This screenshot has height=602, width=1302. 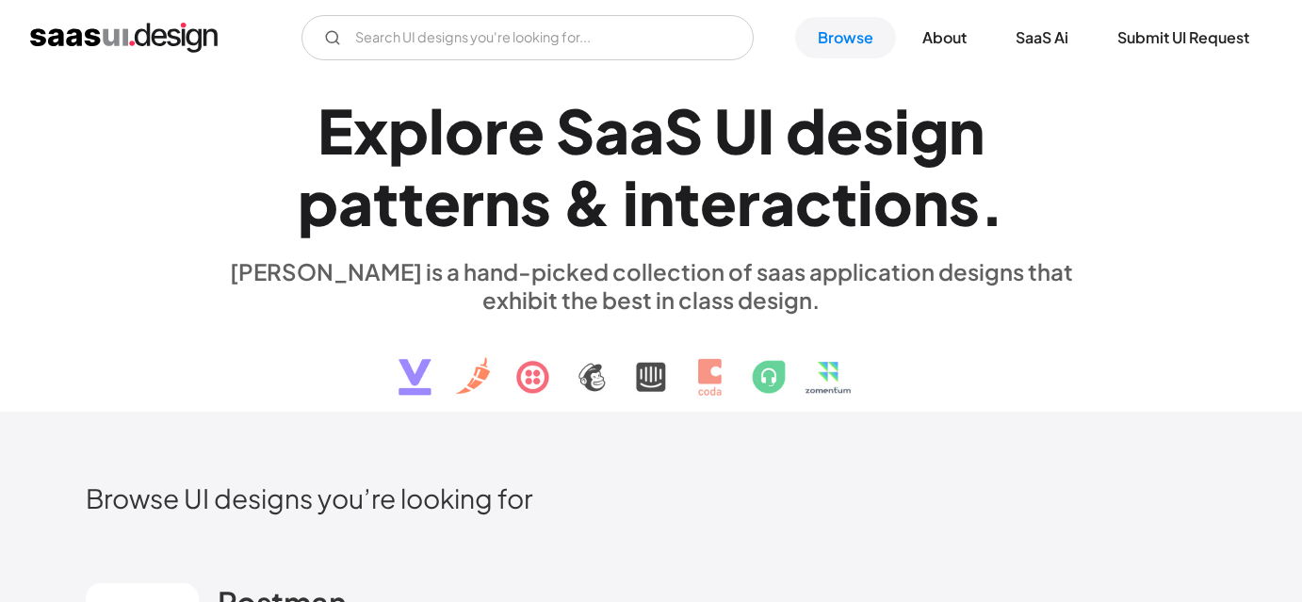 What do you see at coordinates (528, 38) in the screenshot?
I see `input: Search UI designs you're looking for...` at bounding box center [528, 38].